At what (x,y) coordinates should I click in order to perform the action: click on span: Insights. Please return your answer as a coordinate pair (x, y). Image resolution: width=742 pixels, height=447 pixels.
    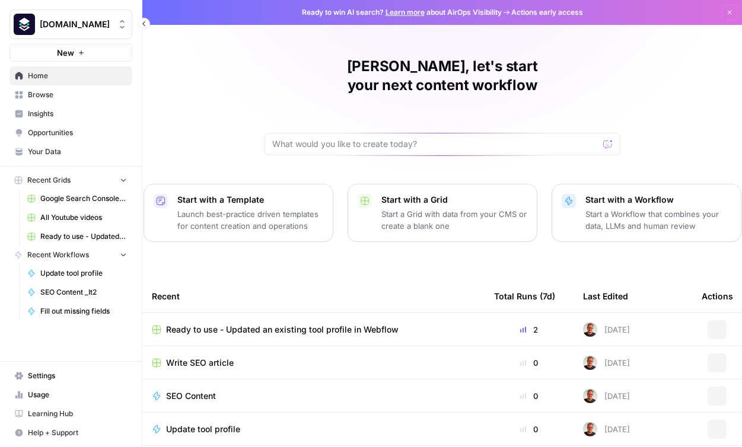
    Looking at the image, I should click on (77, 114).